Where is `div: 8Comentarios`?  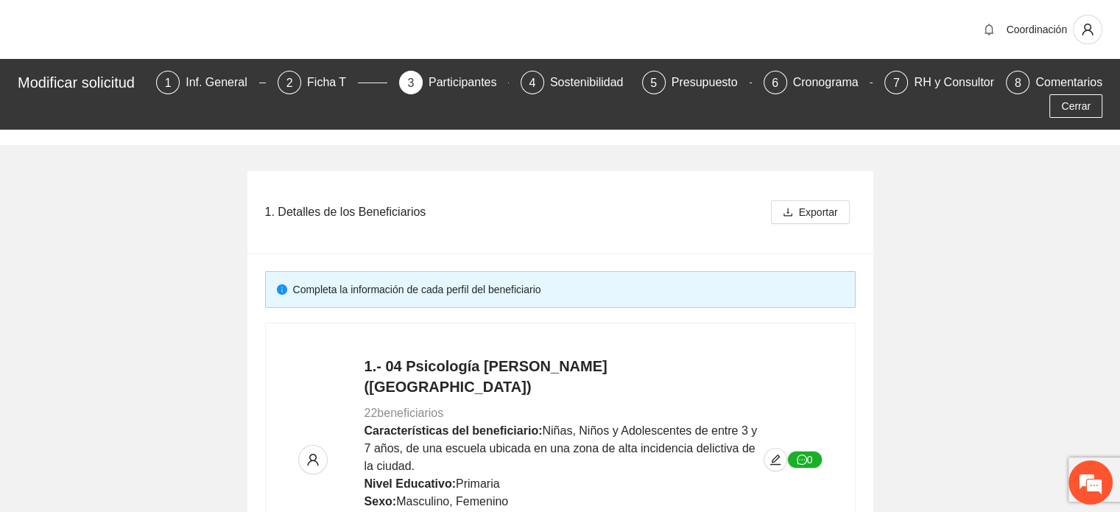 div: 8Comentarios is located at coordinates (1053, 82).